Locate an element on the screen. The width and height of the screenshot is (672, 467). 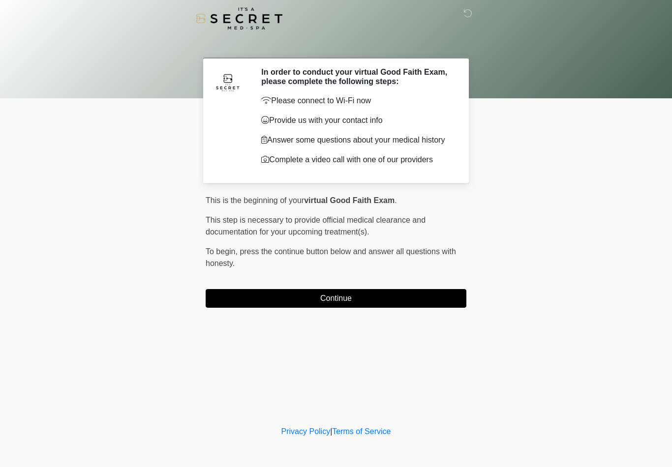
p: Provide us with your contact info is located at coordinates (356, 120).